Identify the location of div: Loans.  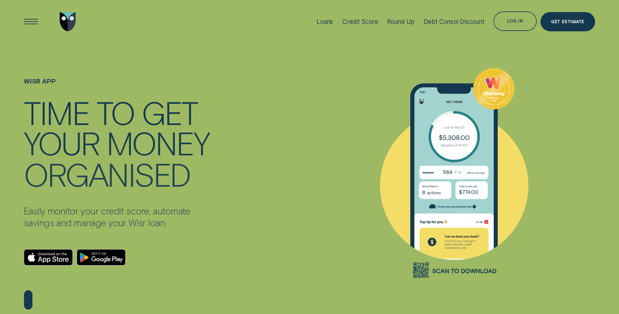
(325, 22).